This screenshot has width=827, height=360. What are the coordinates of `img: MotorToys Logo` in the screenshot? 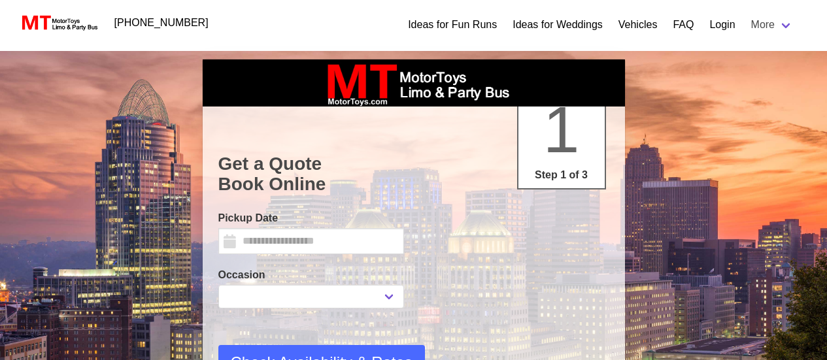 It's located at (58, 23).